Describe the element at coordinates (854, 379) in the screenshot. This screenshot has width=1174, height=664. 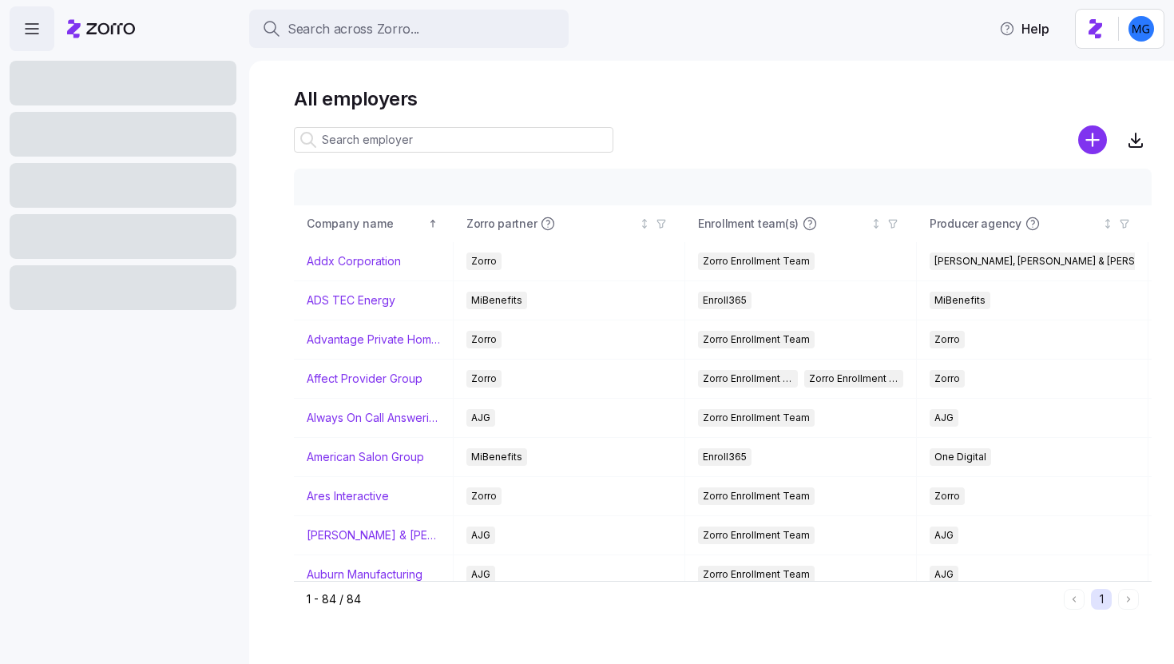
I see `span: Zorro Enrollment Experts` at that location.